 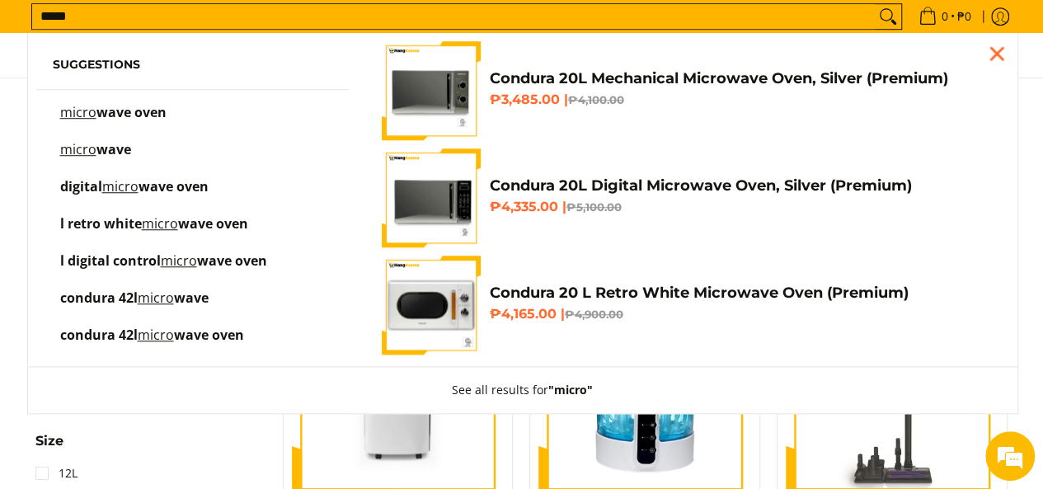 I want to click on span: digital, so click(x=81, y=186).